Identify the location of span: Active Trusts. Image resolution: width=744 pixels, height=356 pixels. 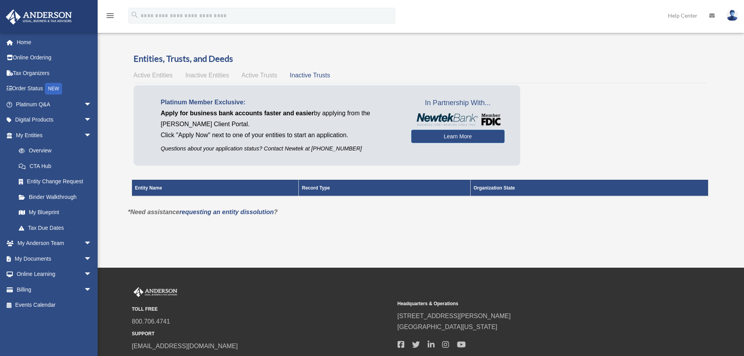
(259, 75).